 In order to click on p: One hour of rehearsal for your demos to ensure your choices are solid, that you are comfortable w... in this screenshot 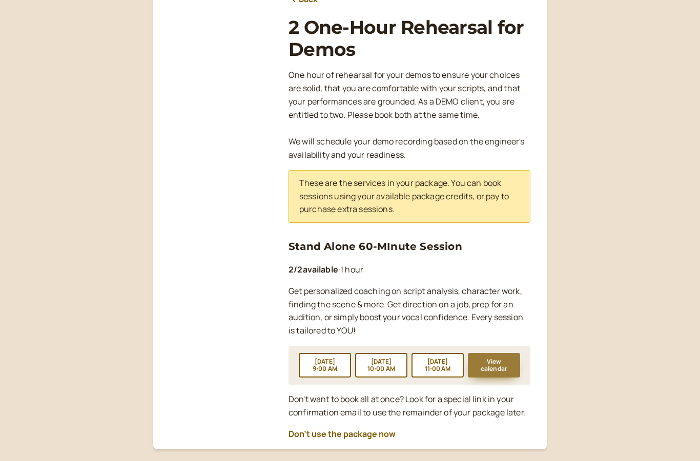, I will do `click(410, 115)`.